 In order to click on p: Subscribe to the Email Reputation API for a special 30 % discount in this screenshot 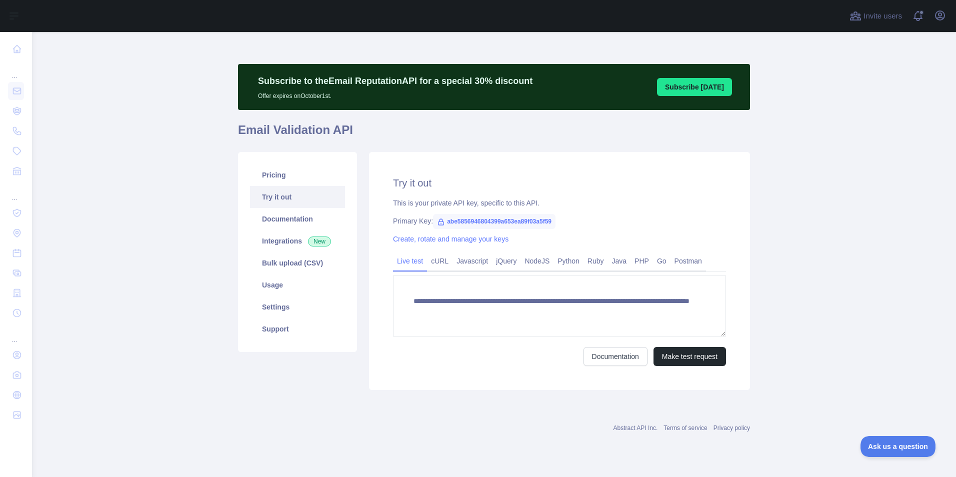, I will do `click(395, 81)`.